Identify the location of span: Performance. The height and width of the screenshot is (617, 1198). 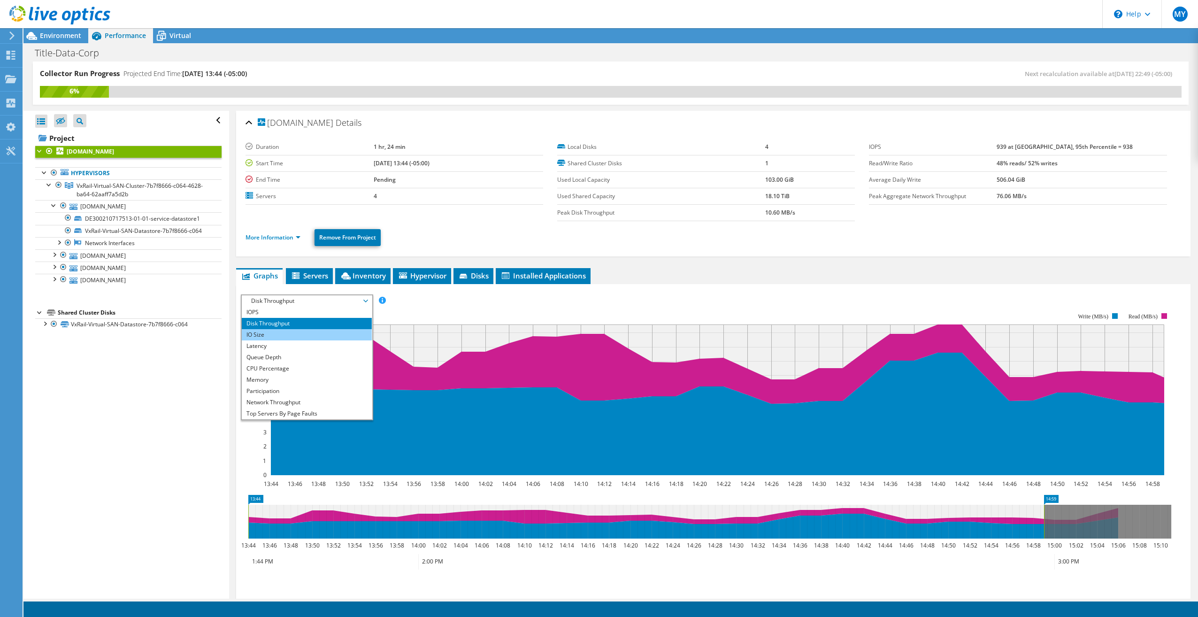
(125, 35).